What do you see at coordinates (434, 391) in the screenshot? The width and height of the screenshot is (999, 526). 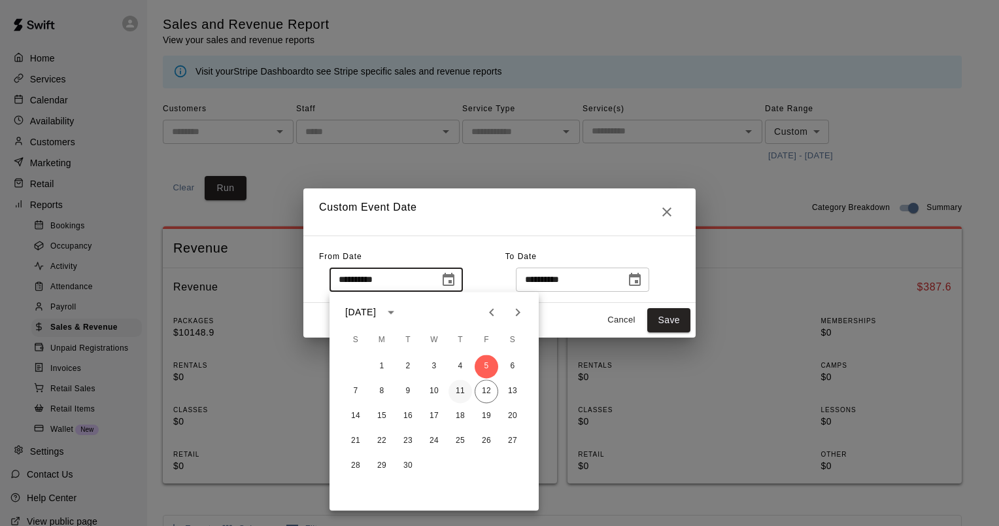 I see `button: 10` at bounding box center [434, 391].